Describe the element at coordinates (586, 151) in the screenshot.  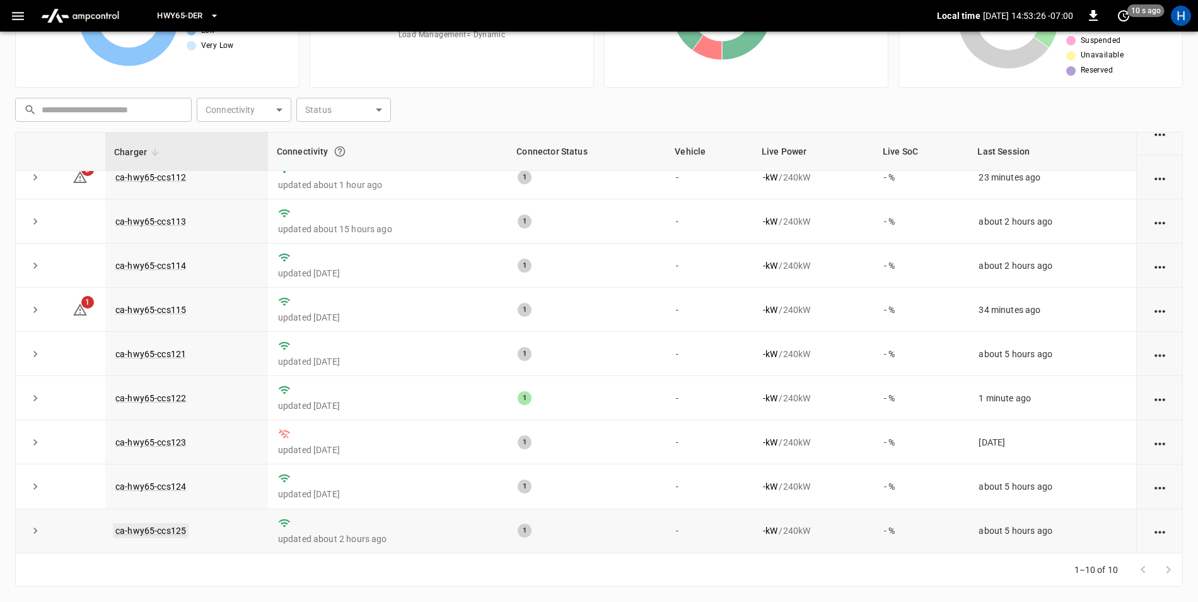
I see `th: Connector Status` at that location.